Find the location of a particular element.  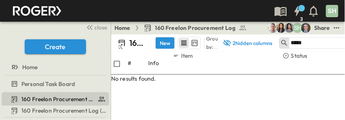

p: 160 Freelon Procurement Log is located at coordinates (137, 43).